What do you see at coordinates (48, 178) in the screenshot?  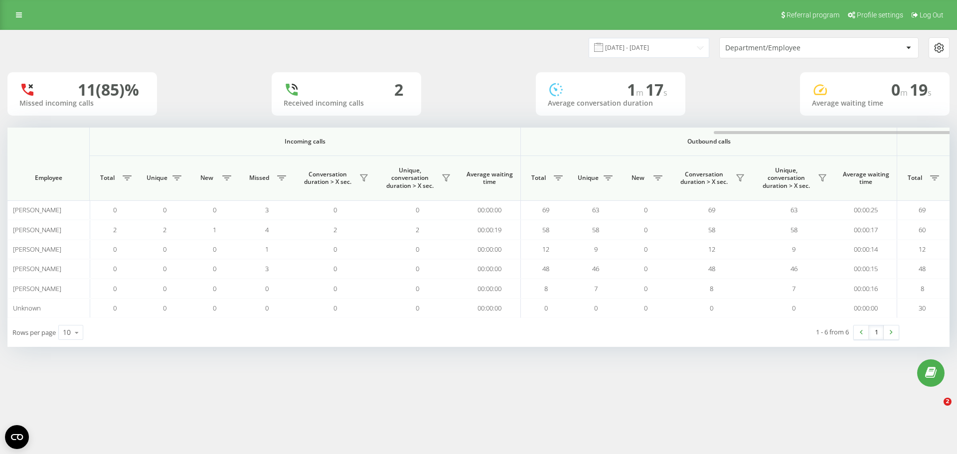 I see `span: Employee` at bounding box center [48, 178].